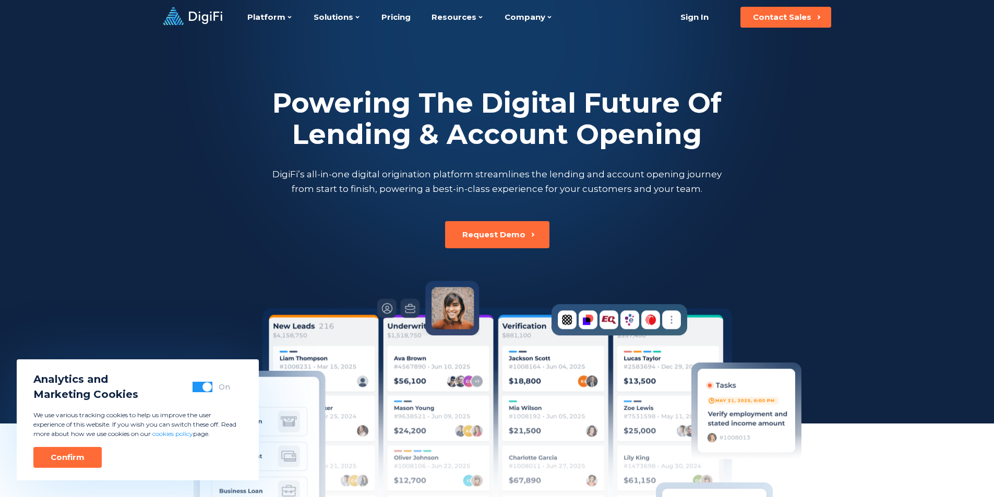 This screenshot has width=994, height=497. Describe the element at coordinates (497, 182) in the screenshot. I see `p: DigiFi’s all-in-one digital origination platform streamlines the lending and account opening jour...` at that location.